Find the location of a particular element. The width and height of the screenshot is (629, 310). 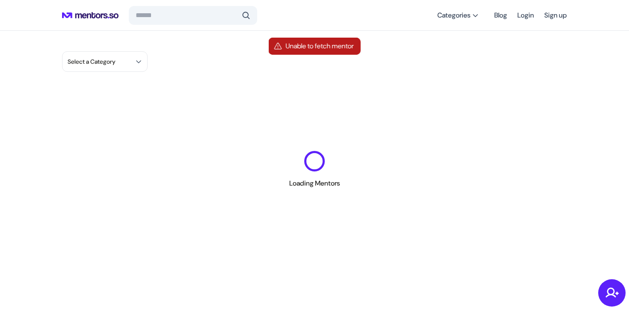

h6: Loading Mentors is located at coordinates (314, 183).